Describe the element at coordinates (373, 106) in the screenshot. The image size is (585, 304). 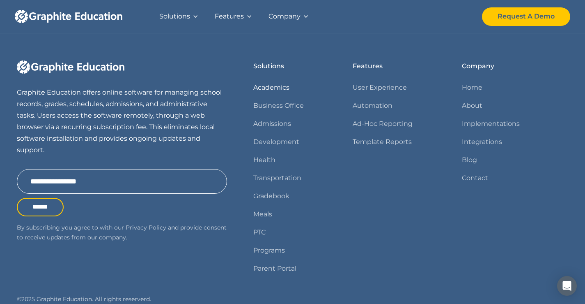
I see `a: Automation` at that location.